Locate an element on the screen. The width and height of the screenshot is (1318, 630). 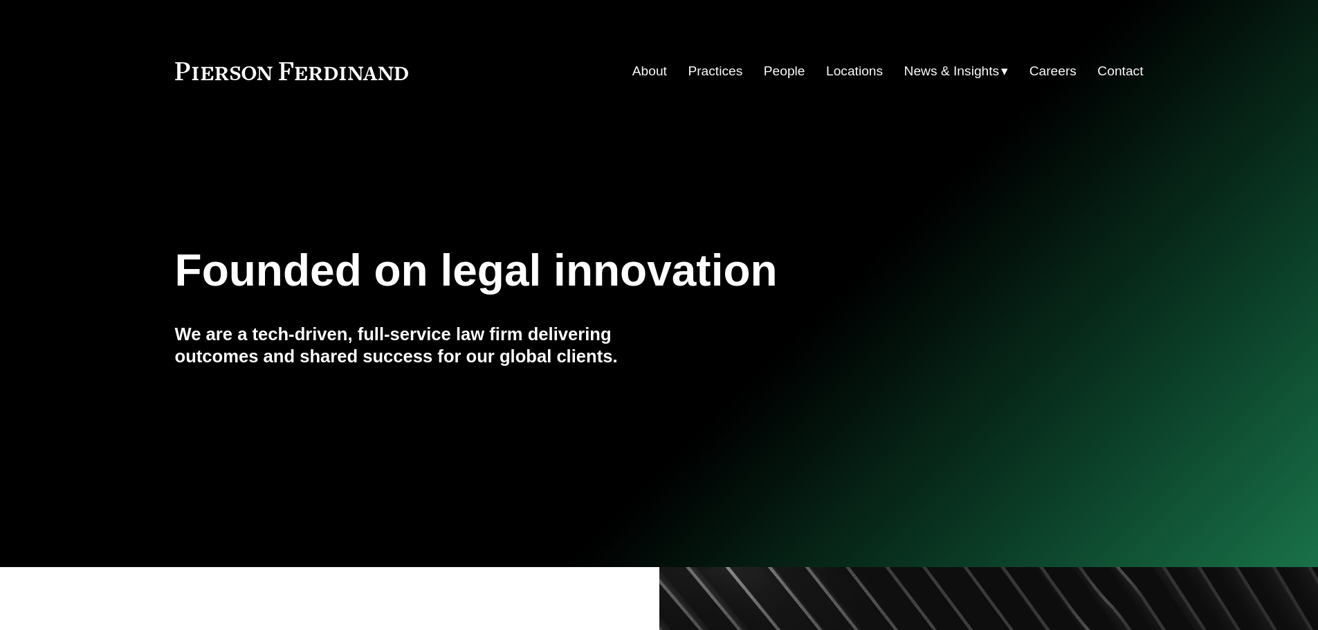
span: News & Insights is located at coordinates (952, 71).